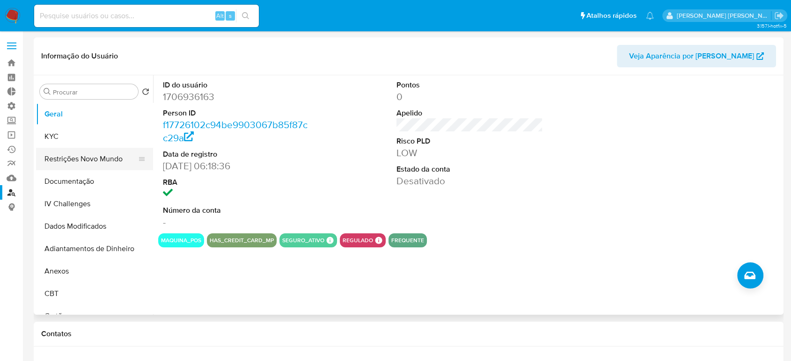 This screenshot has height=361, width=791. Describe the element at coordinates (91, 159) in the screenshot. I see `button: Restrições Novo Mundo` at that location.